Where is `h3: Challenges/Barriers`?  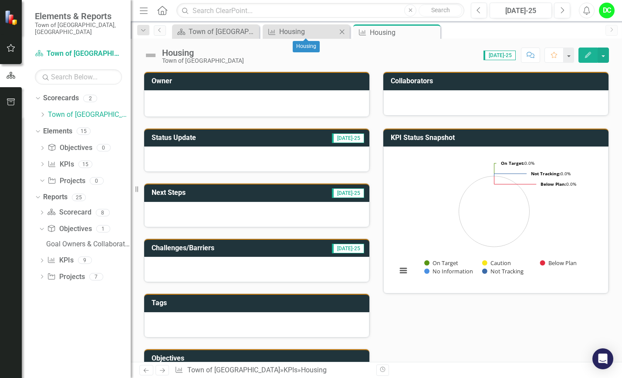 h3: Challenges/Barriers is located at coordinates (221, 248).